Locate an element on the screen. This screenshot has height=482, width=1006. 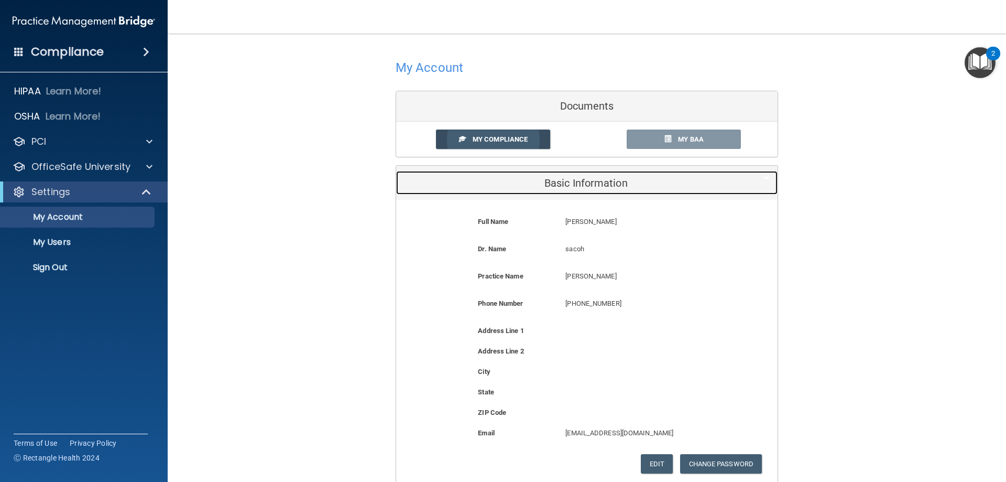
span: My Compliance is located at coordinates (500, 139).